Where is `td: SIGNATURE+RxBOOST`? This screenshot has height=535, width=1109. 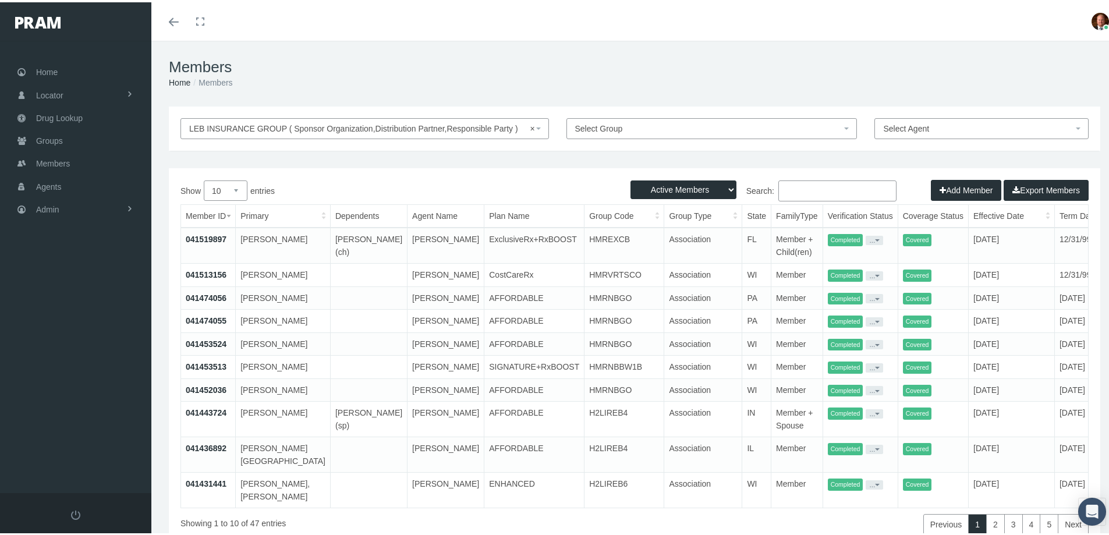
td: SIGNATURE+RxBOOST is located at coordinates (534, 365).